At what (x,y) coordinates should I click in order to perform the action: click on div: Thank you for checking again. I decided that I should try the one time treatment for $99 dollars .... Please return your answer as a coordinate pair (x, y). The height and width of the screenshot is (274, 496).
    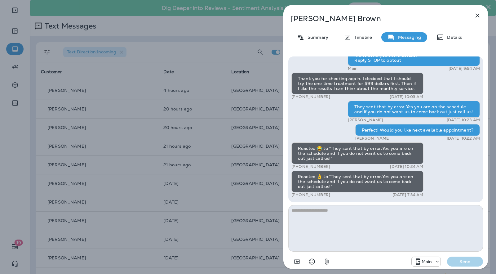
    Looking at the image, I should click on (358, 83).